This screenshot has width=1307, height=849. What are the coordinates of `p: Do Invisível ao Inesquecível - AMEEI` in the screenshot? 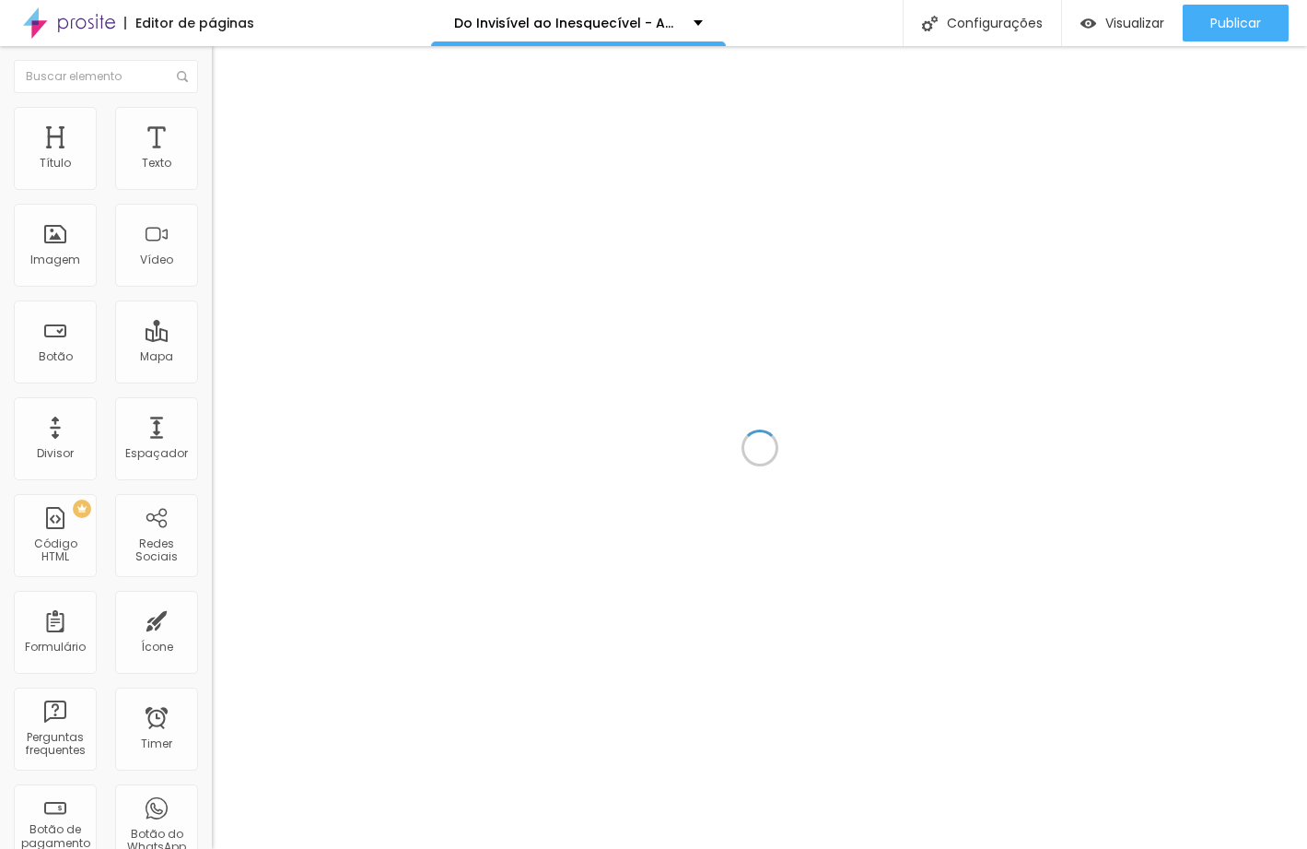 It's located at (567, 23).